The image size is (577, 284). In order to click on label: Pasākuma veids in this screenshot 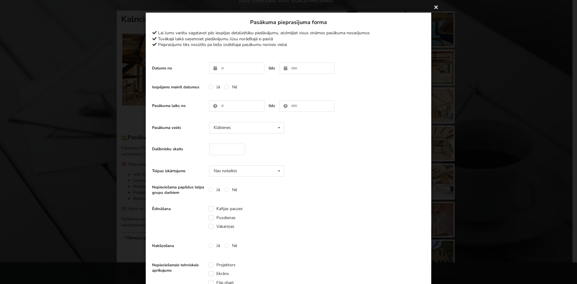, I will do `click(178, 128)`.